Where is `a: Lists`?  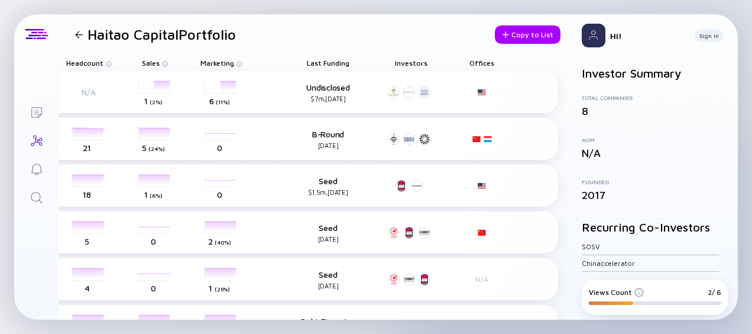 a: Lists is located at coordinates (36, 111).